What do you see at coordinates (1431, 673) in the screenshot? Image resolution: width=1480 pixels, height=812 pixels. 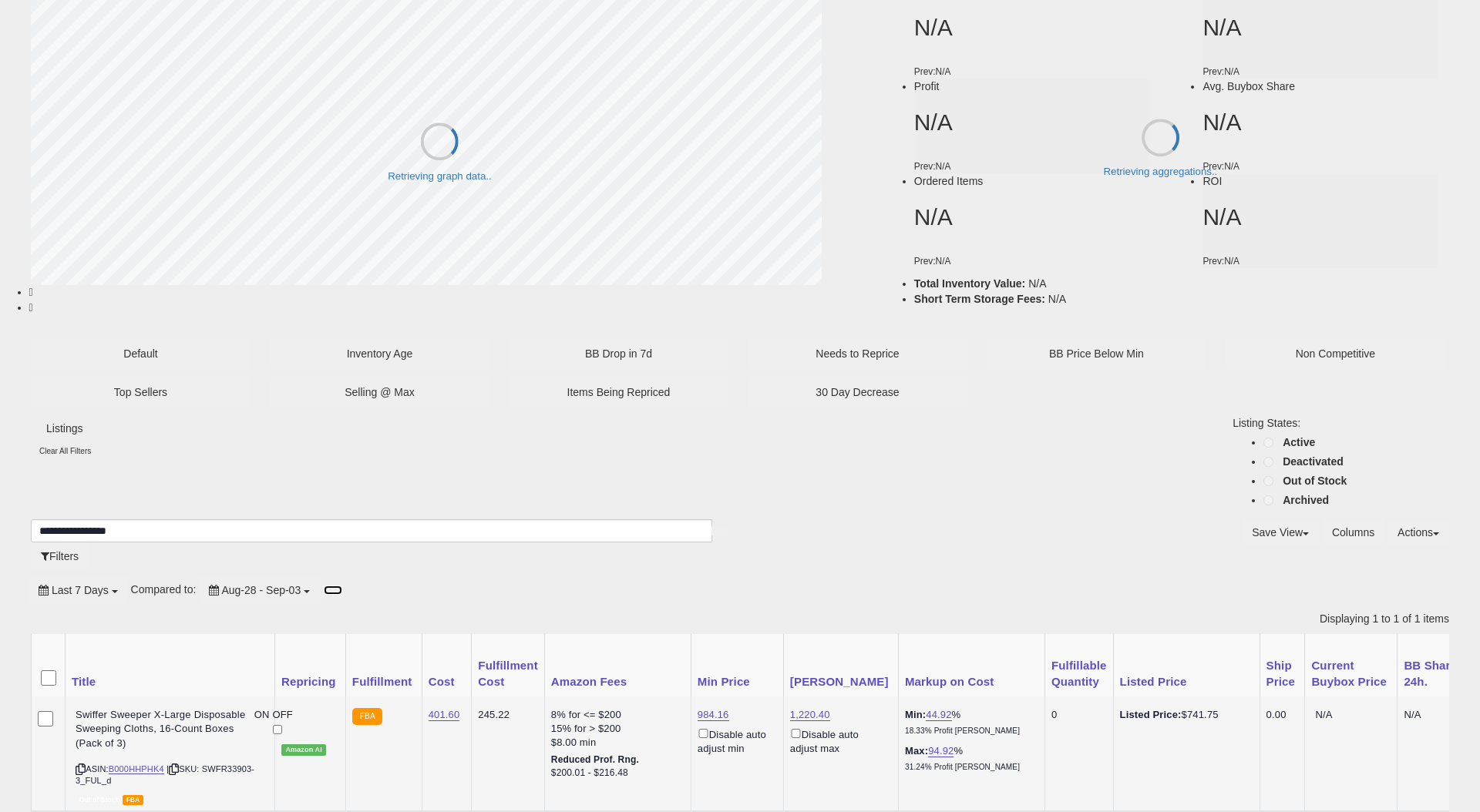 I see `div: BB Share 24h.` at bounding box center [1431, 673].